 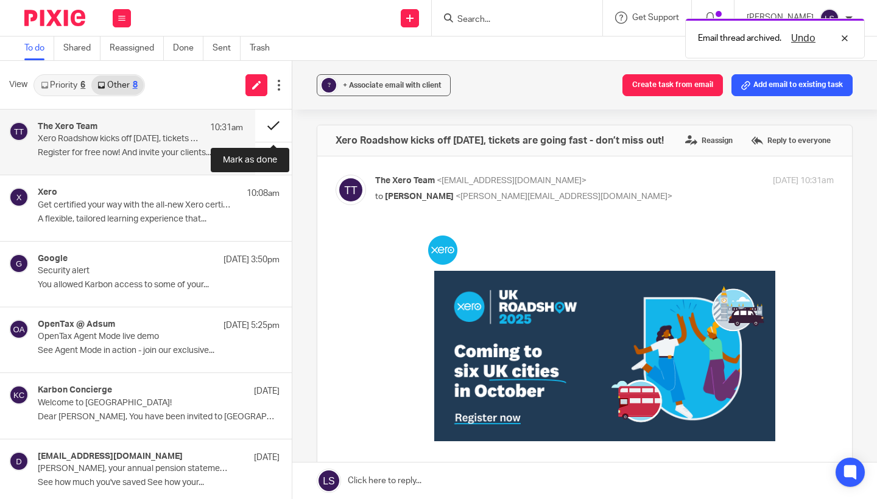 What do you see at coordinates (75, 390) in the screenshot?
I see `h4: Karbon Concierge` at bounding box center [75, 390].